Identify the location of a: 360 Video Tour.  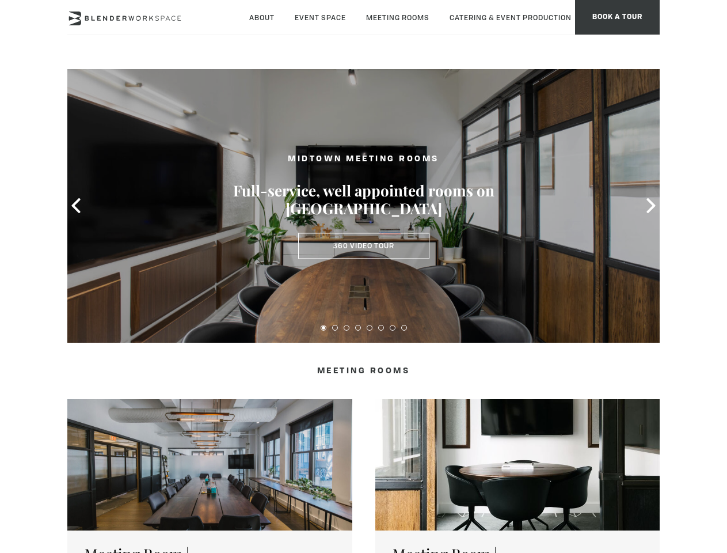
(364, 246).